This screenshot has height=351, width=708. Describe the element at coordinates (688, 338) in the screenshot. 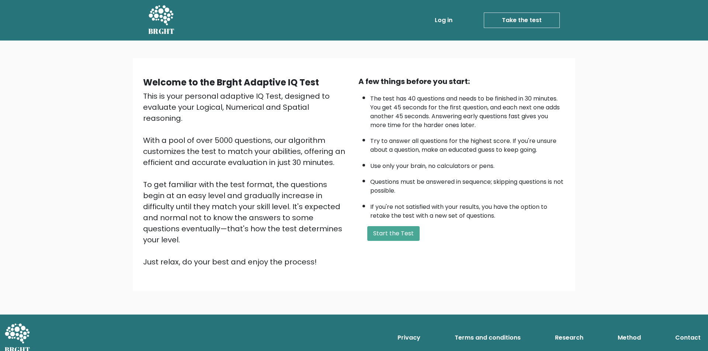

I see `a: Contact` at that location.